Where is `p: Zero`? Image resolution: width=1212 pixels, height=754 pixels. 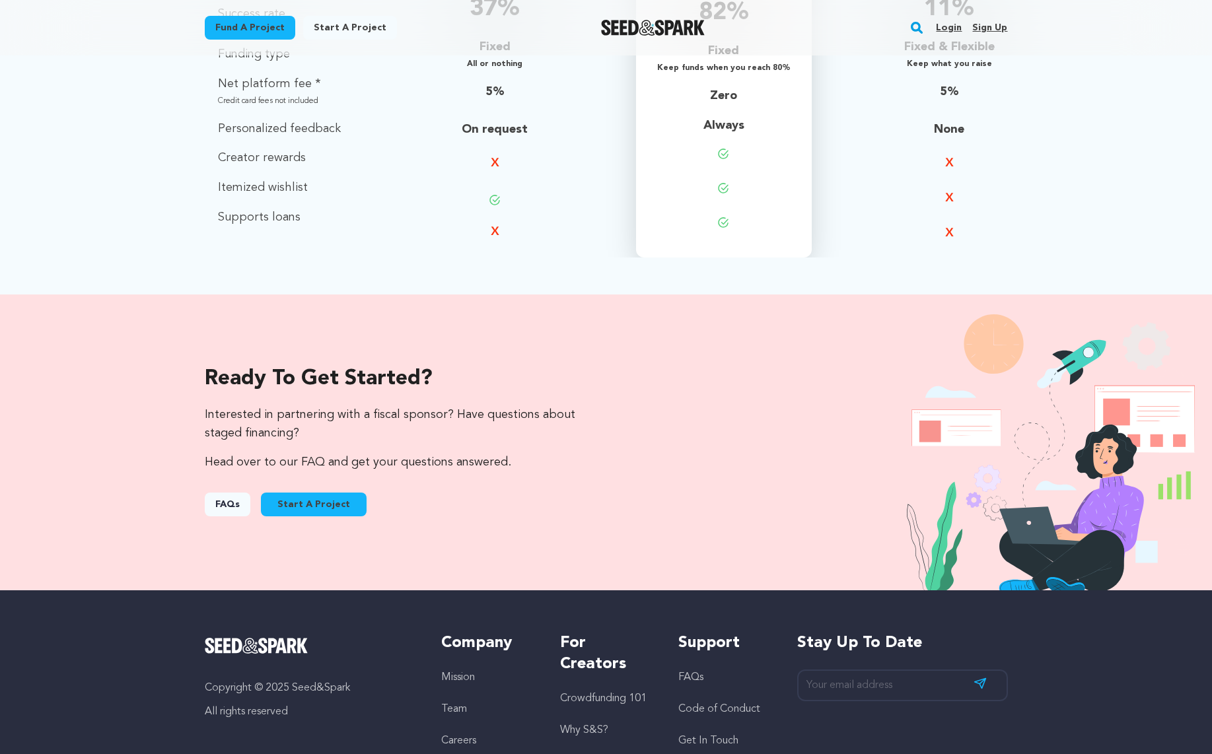
p: Zero is located at coordinates (724, 96).